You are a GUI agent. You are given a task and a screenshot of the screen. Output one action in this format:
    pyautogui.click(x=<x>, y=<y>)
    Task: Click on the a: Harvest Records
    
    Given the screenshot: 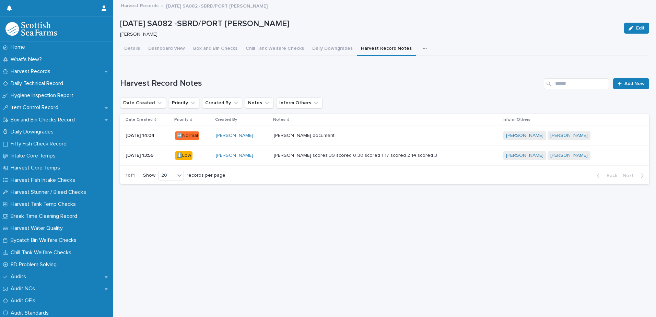 What is the action you would take?
    pyautogui.click(x=140, y=5)
    